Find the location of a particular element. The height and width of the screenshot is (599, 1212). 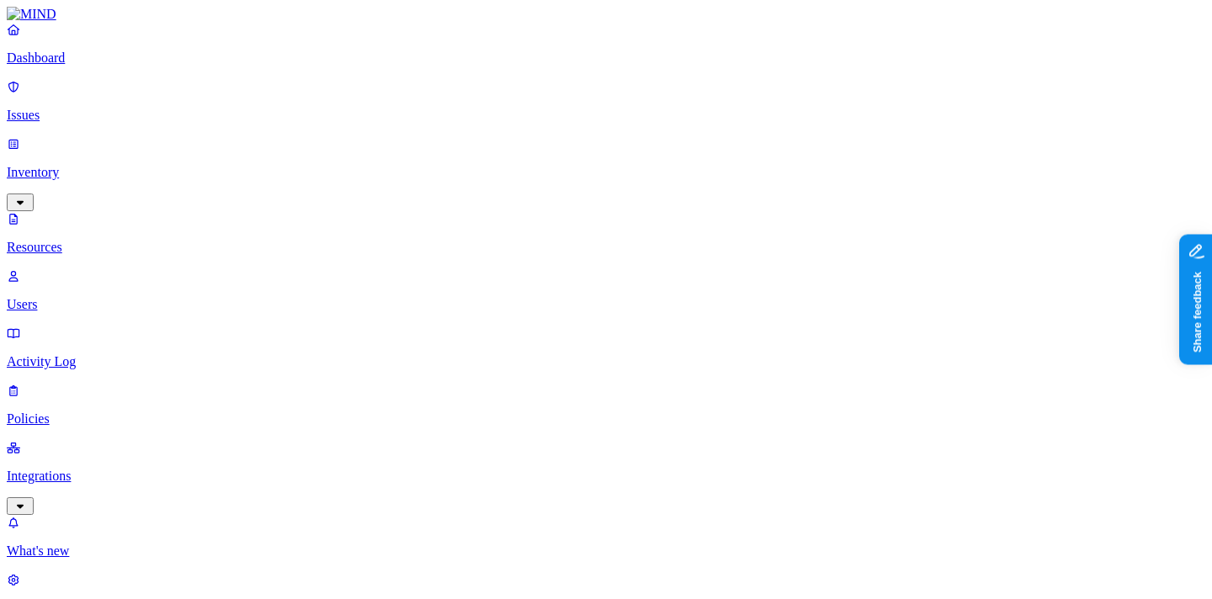

p: What's new is located at coordinates (606, 551).